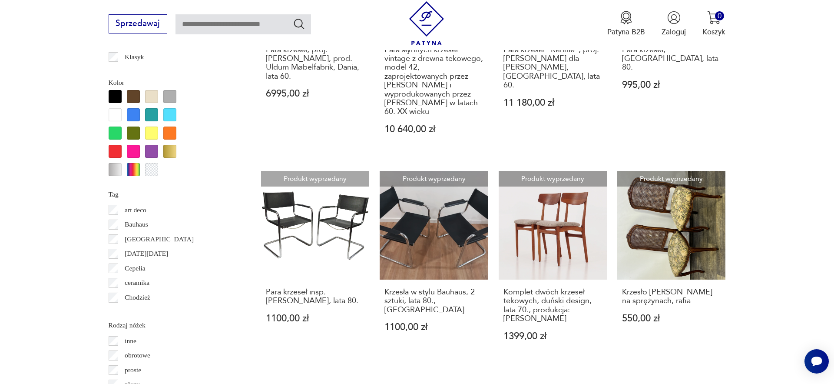 This screenshot has height=384, width=834. I want to click on p: proste, so click(133, 370).